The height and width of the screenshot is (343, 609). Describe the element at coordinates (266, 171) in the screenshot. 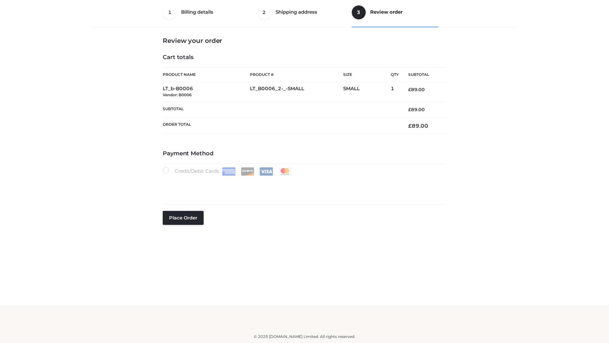

I see `img: Visa` at that location.